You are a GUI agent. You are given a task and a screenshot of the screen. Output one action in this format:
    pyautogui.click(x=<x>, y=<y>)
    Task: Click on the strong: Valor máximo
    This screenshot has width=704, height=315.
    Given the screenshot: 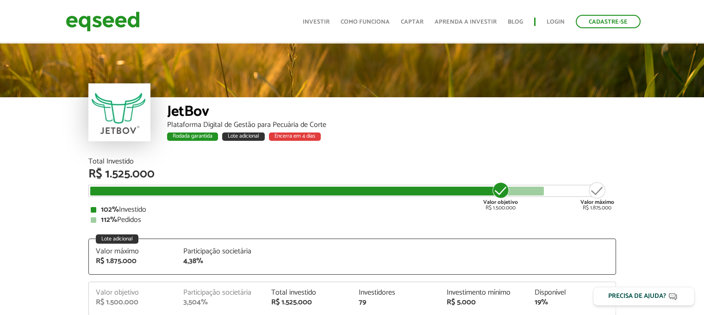 What is the action you would take?
    pyautogui.click(x=597, y=202)
    